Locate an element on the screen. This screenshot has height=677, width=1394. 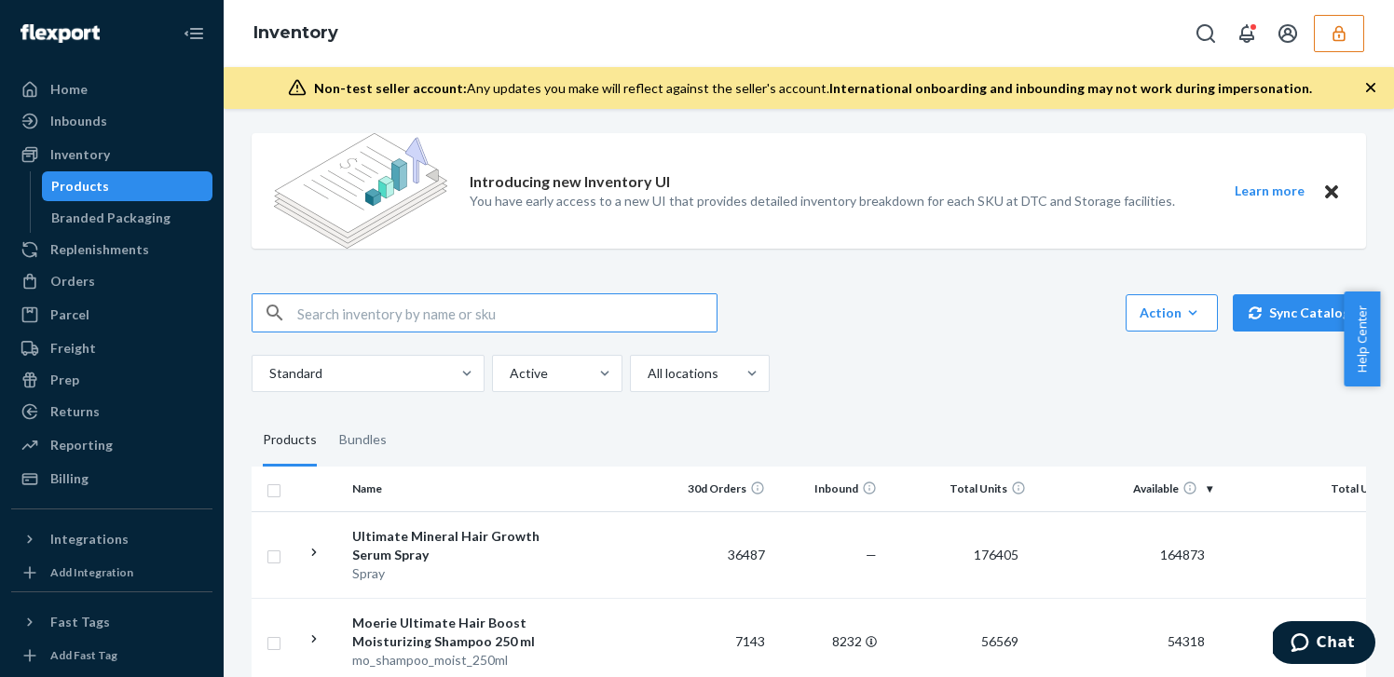
a: Branded Packaging is located at coordinates (128, 218).